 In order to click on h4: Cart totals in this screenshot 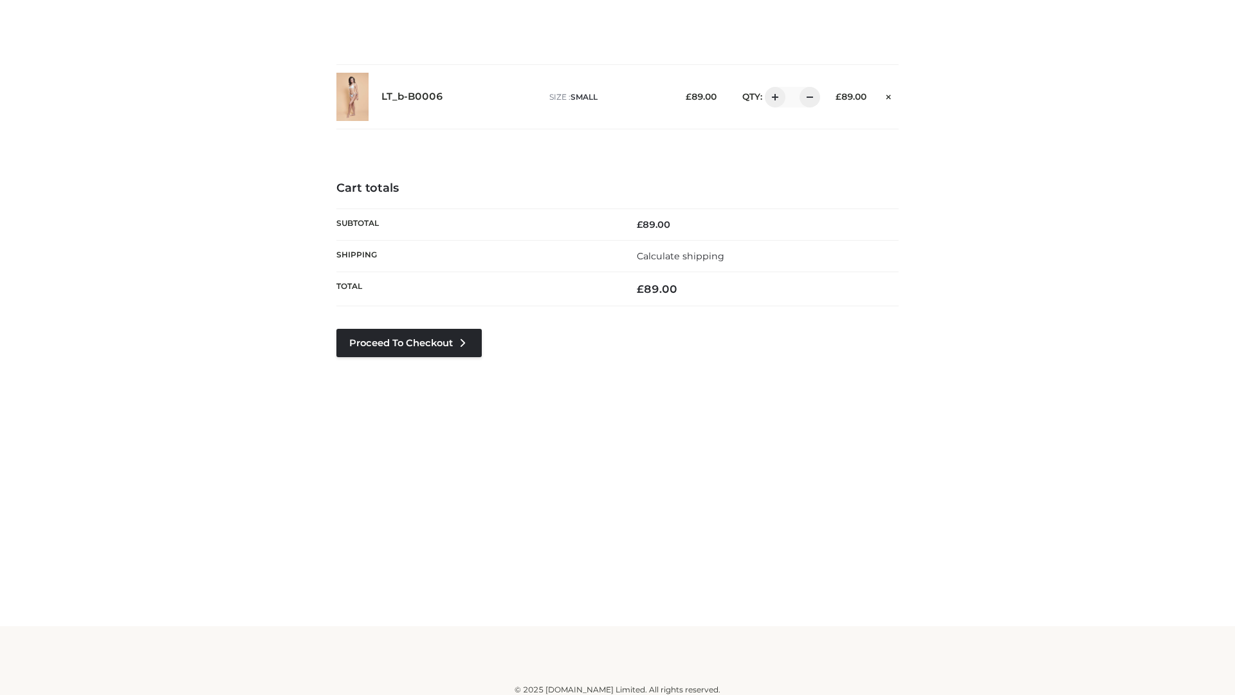, I will do `click(618, 189)`.